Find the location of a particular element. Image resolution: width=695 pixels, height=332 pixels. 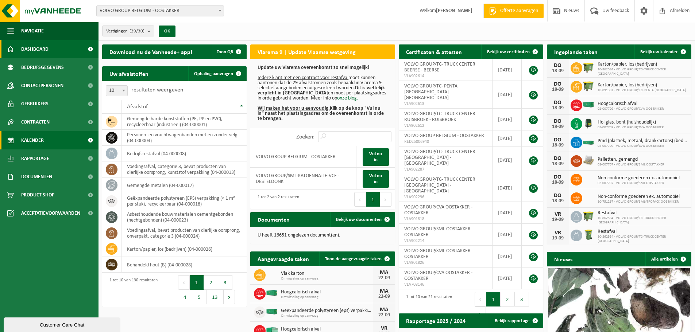

span: 02-007707 - VOLVO GROUP/SML OOSTAKKER is located at coordinates (631, 165).